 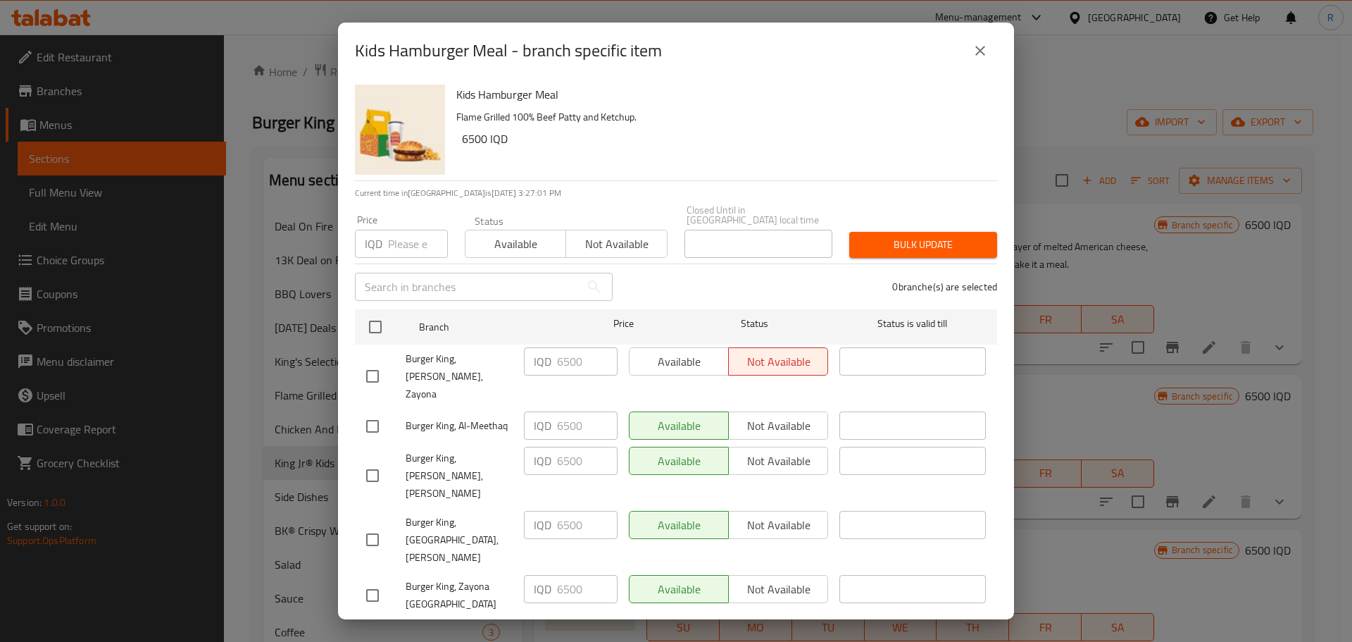 What do you see at coordinates (913, 323) in the screenshot?
I see `span: Status is valid till` at bounding box center [913, 323].